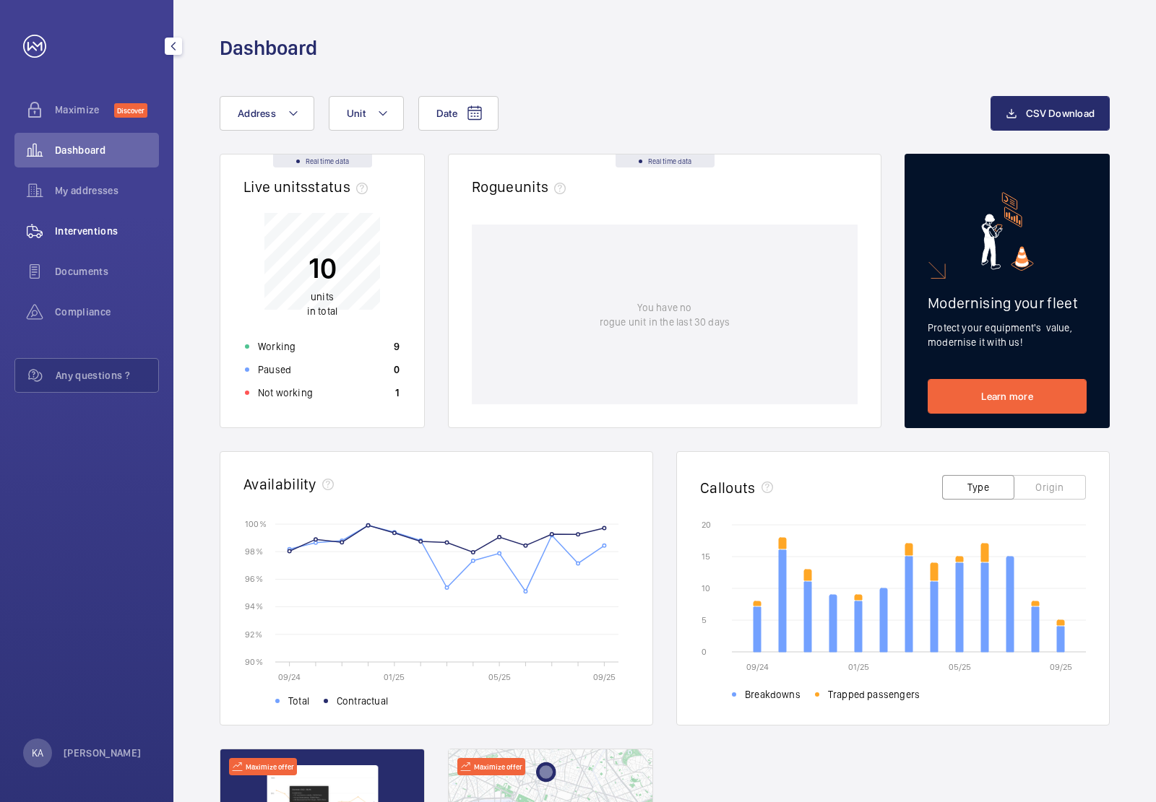 This screenshot has height=802, width=1156. I want to click on span: CSV Download, so click(1060, 113).